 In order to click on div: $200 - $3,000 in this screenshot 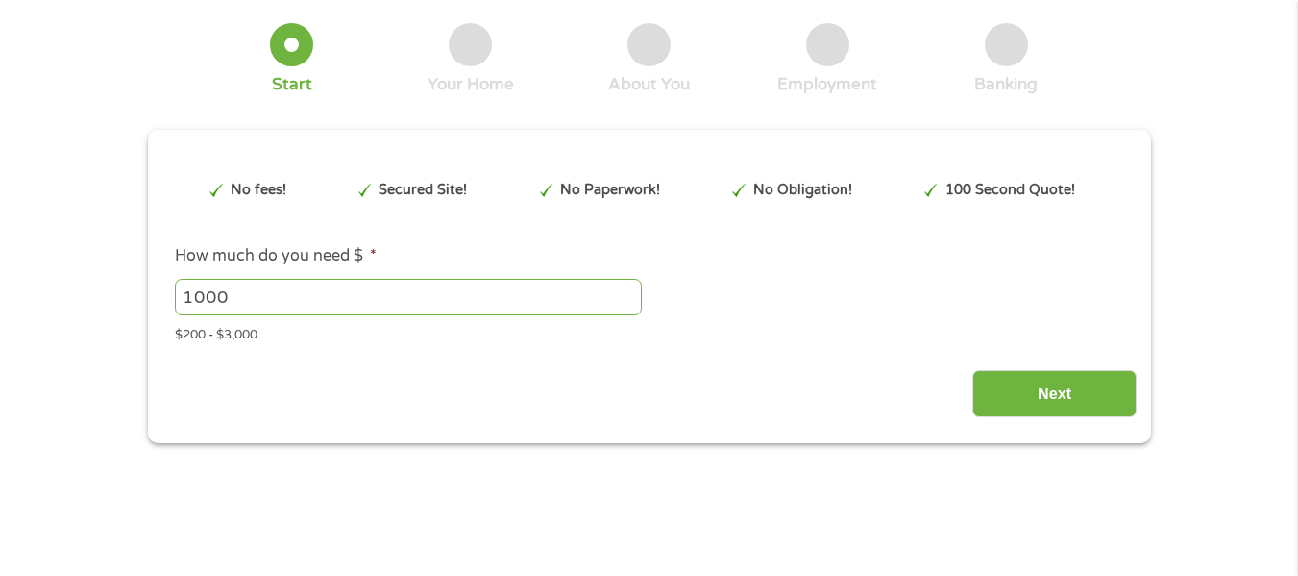, I will do `click(649, 332)`.